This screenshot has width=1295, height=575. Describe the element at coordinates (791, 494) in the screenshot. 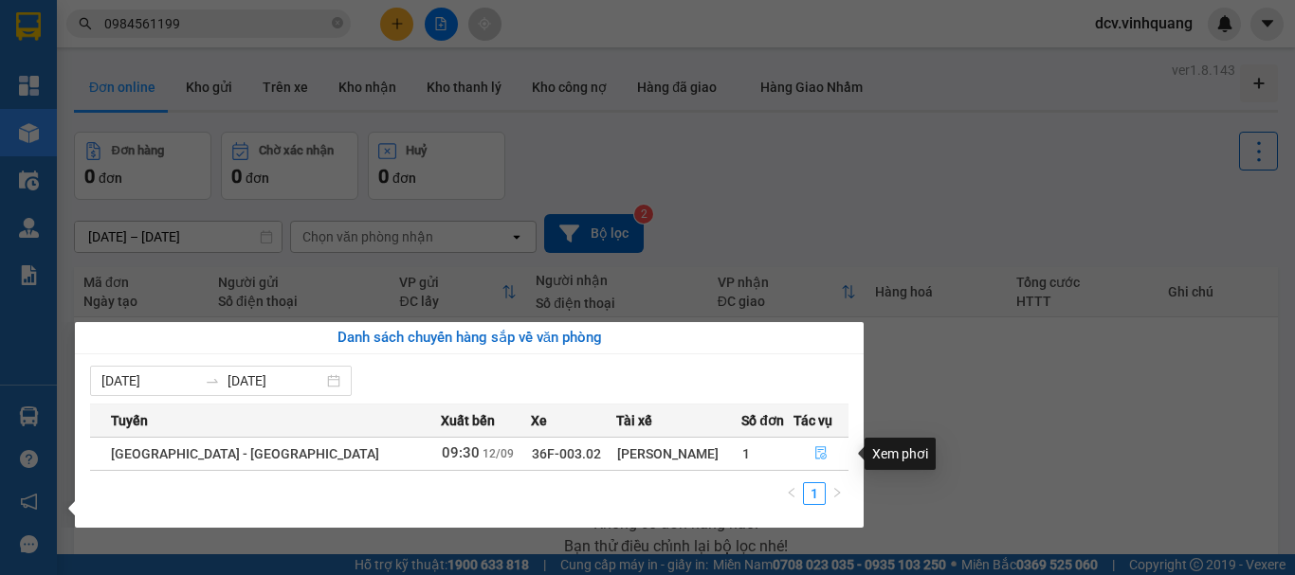

I see `li: Previous Page` at that location.